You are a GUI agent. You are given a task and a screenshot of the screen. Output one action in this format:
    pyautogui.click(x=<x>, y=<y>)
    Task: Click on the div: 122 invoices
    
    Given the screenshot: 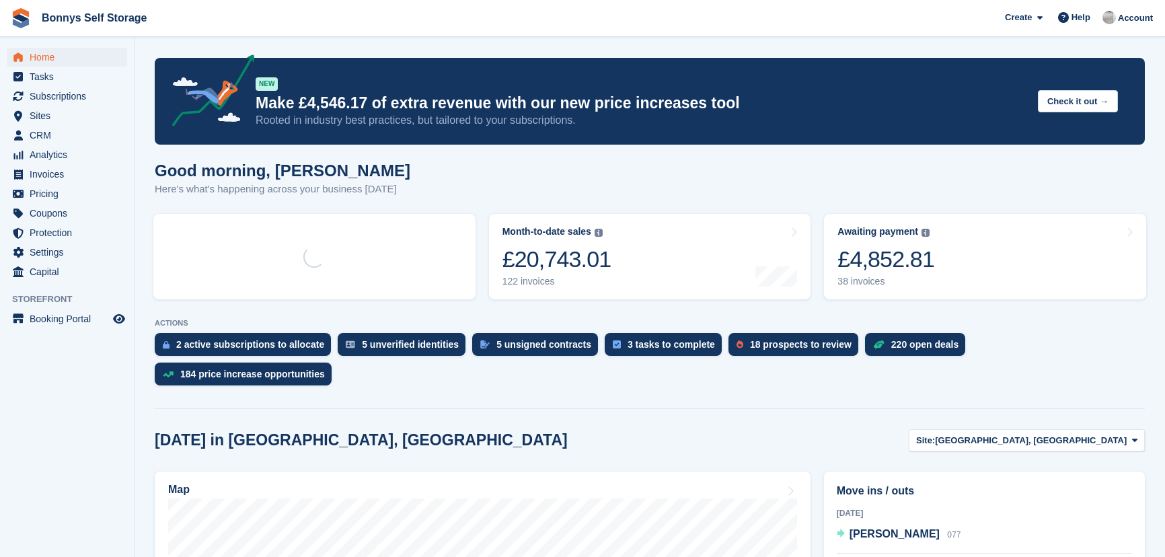 What is the action you would take?
    pyautogui.click(x=557, y=281)
    